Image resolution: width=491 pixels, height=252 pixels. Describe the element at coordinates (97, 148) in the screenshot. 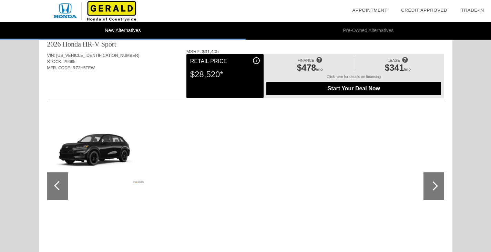

I see `img: 05a59e077e0f250ae51106876cde293c6bb143bc.png` at that location.